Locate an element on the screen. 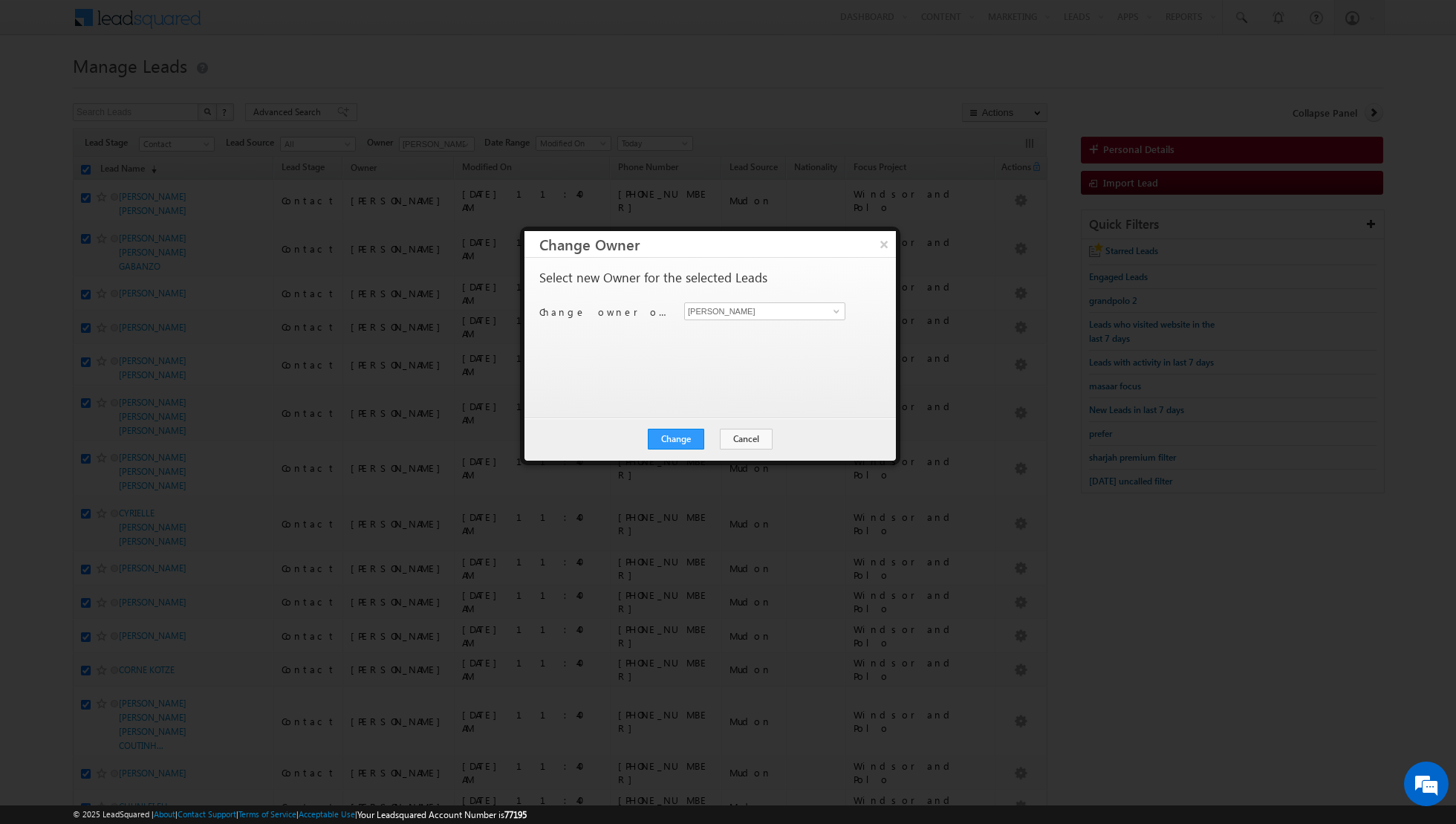 This screenshot has width=1456, height=824. h3: Change Owner is located at coordinates (717, 244).